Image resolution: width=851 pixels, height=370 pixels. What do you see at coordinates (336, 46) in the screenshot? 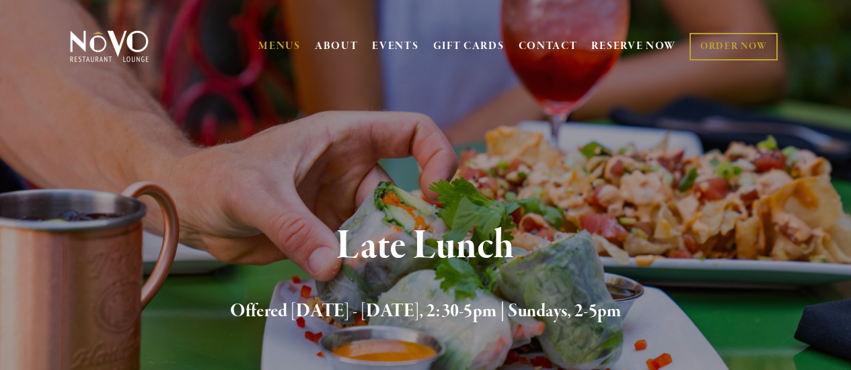
I see `a: ABOUT` at bounding box center [336, 46].